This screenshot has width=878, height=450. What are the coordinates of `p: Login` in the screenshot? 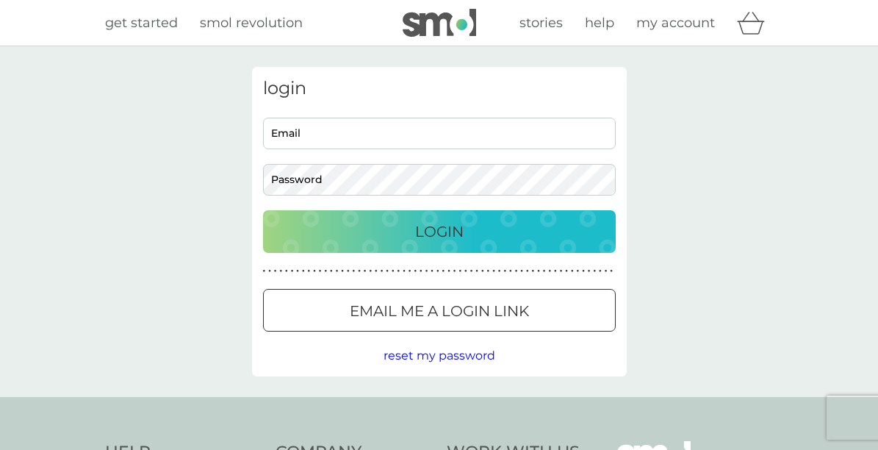 It's located at (439, 231).